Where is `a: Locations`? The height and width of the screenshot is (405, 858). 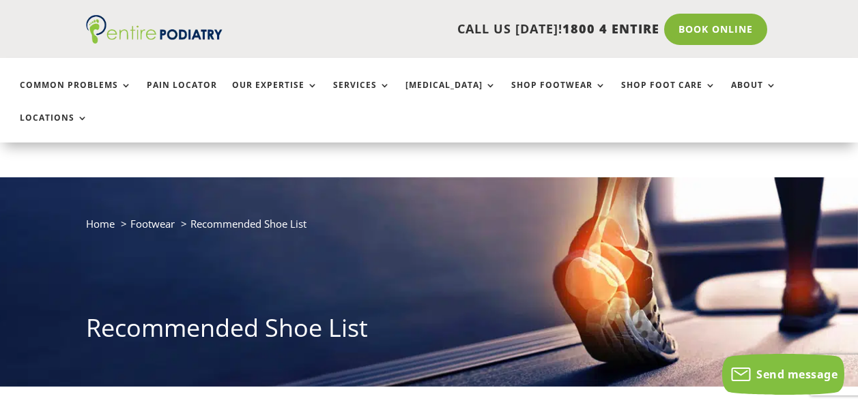 a: Locations is located at coordinates (54, 128).